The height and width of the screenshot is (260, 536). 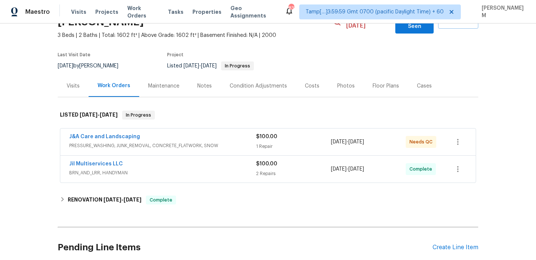 What do you see at coordinates (293, 173) in the screenshot?
I see `div: 2 Repairs` at bounding box center [293, 173].